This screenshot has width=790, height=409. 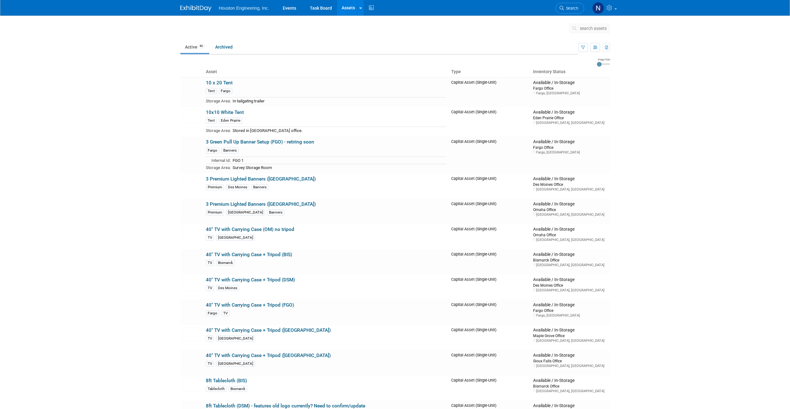 I want to click on th: Type, so click(x=490, y=72).